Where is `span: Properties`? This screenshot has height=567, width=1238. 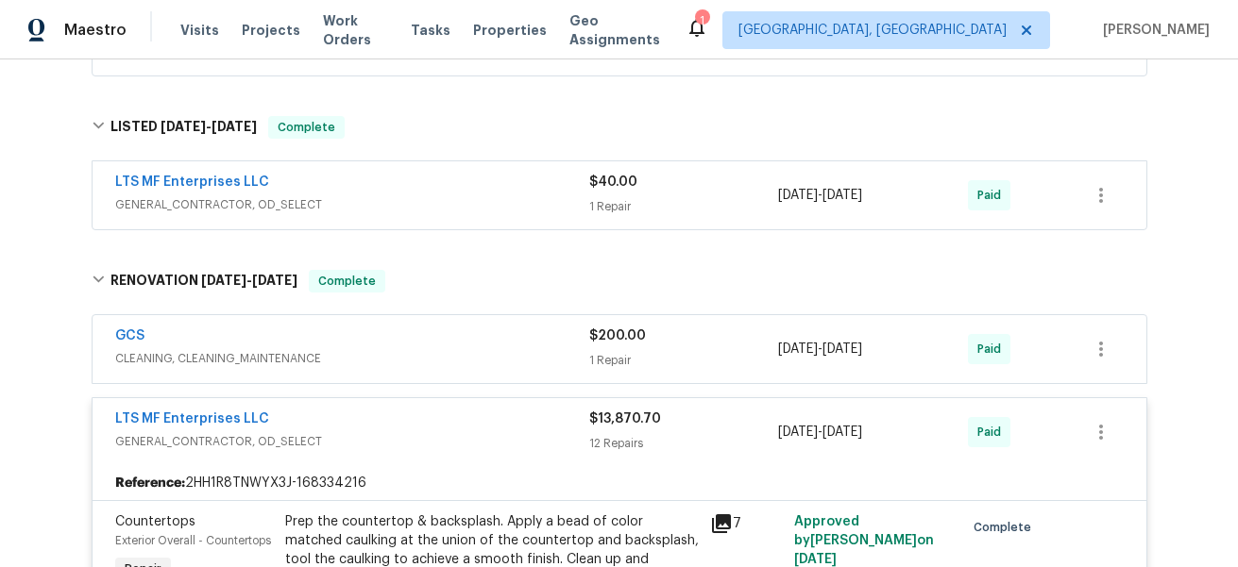
span: Properties is located at coordinates (510, 30).